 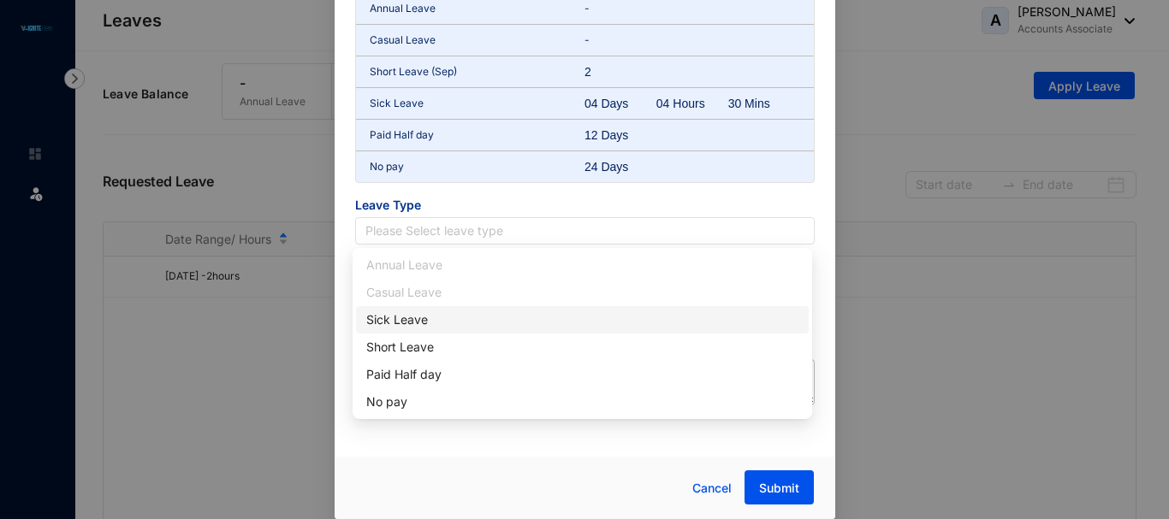 What do you see at coordinates (477, 40) in the screenshot?
I see `p: Casual Leave` at bounding box center [477, 40].